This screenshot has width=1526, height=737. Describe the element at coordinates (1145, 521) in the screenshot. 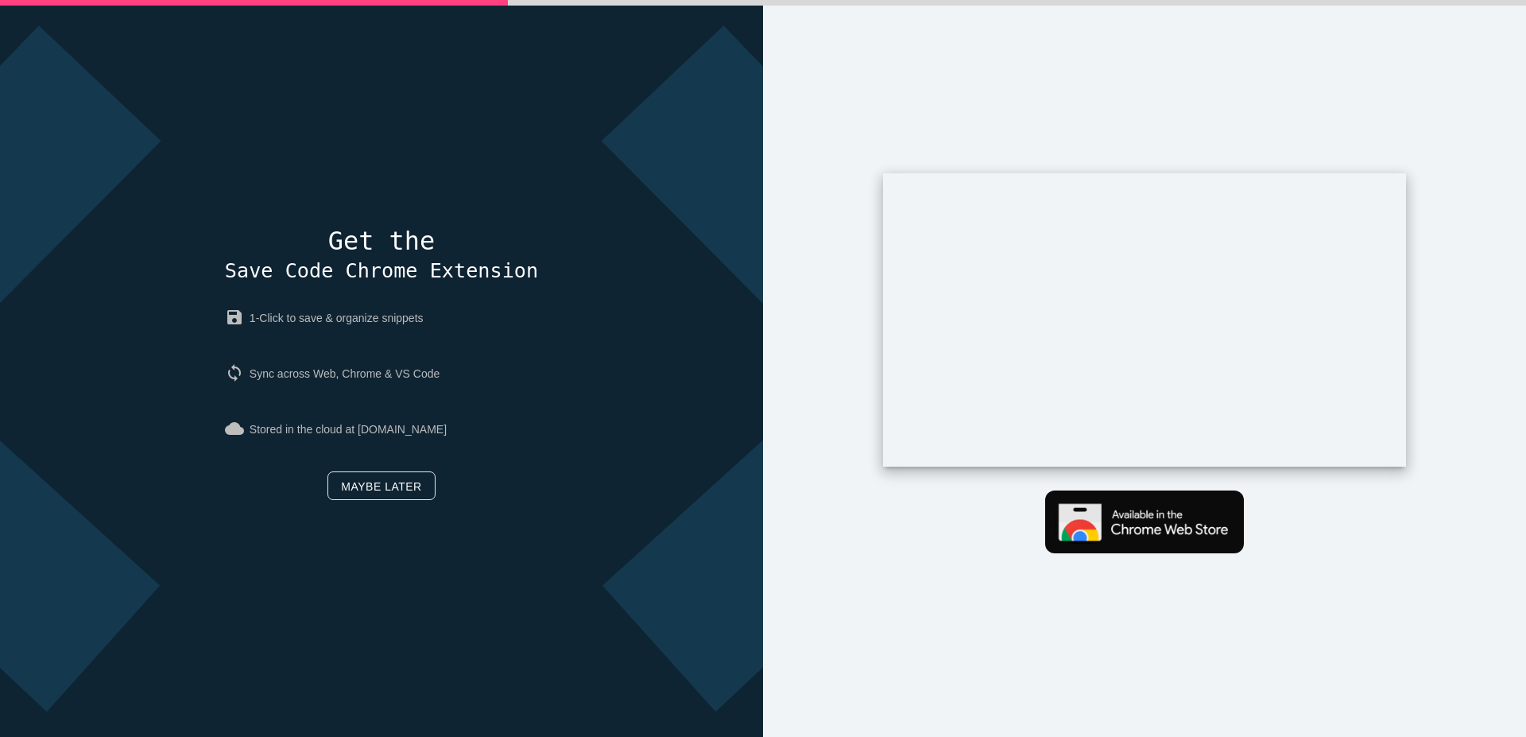

I see `img: Get Chrome extension` at that location.